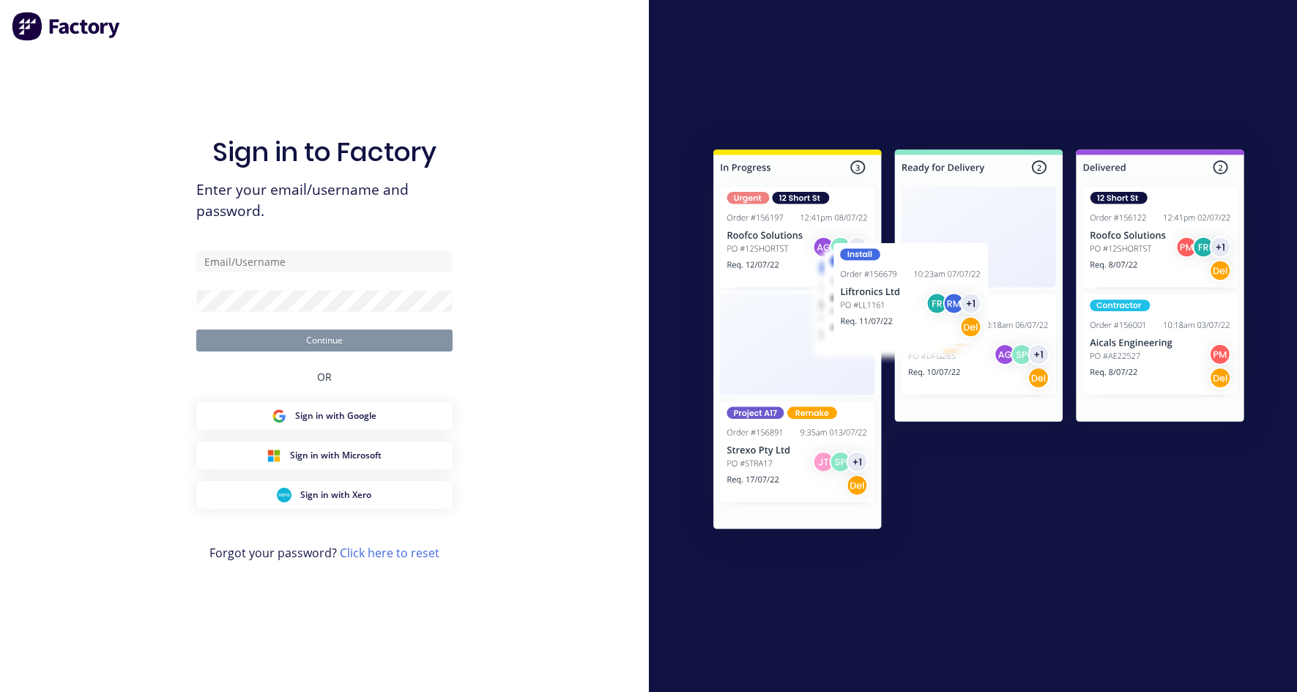  I want to click on img: Microsoft Sign in, so click(274, 456).